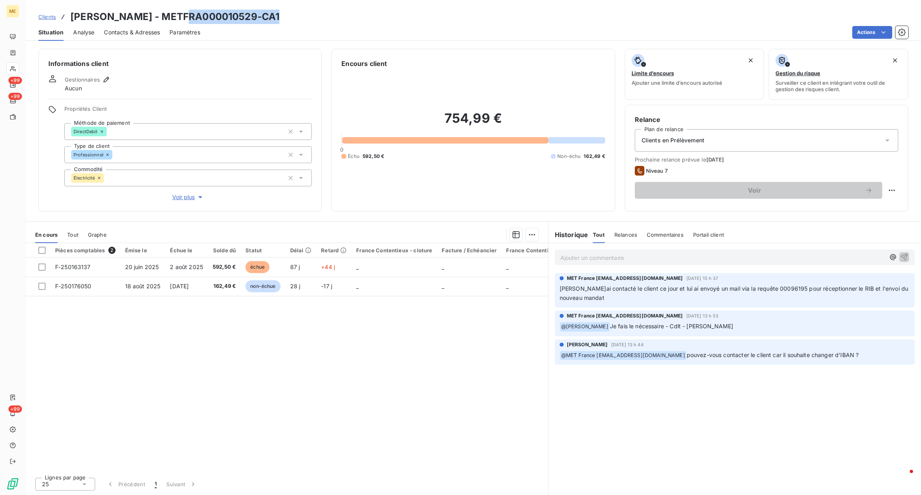 The height and width of the screenshot is (495, 921). Describe the element at coordinates (625, 235) in the screenshot. I see `span: Relances` at that location.